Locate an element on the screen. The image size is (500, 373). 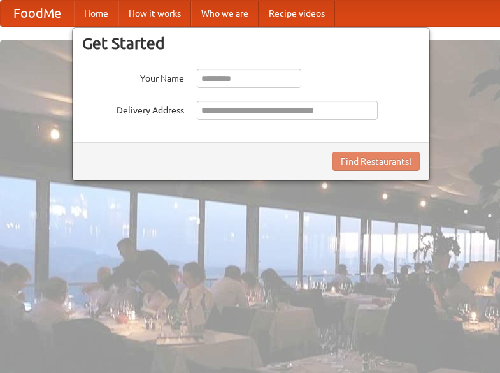
a: How it works is located at coordinates (155, 13).